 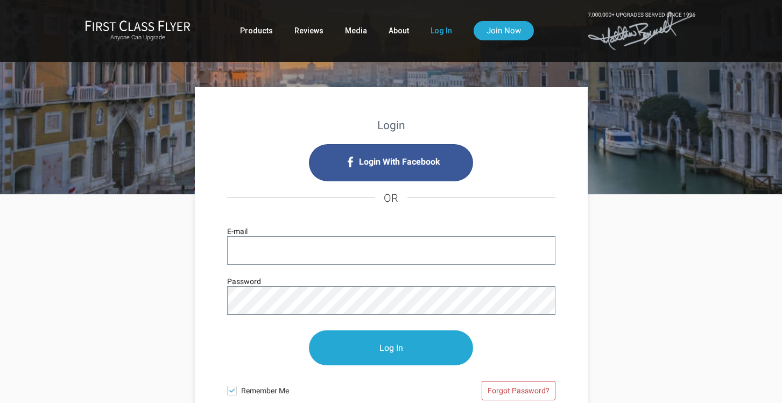 I want to click on a: Forgot Password?, so click(x=518, y=391).